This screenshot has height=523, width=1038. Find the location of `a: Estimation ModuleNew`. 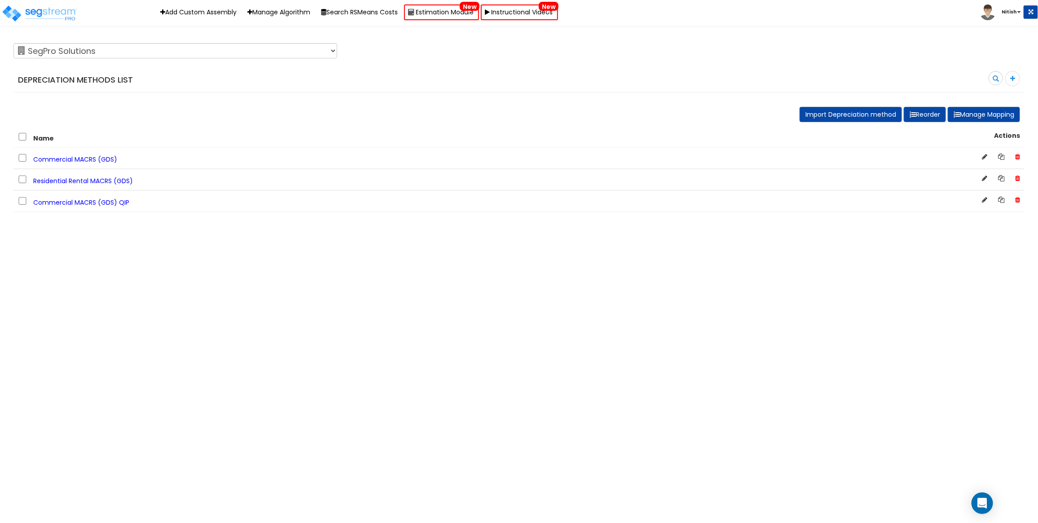

a: Estimation ModuleNew is located at coordinates (441, 12).